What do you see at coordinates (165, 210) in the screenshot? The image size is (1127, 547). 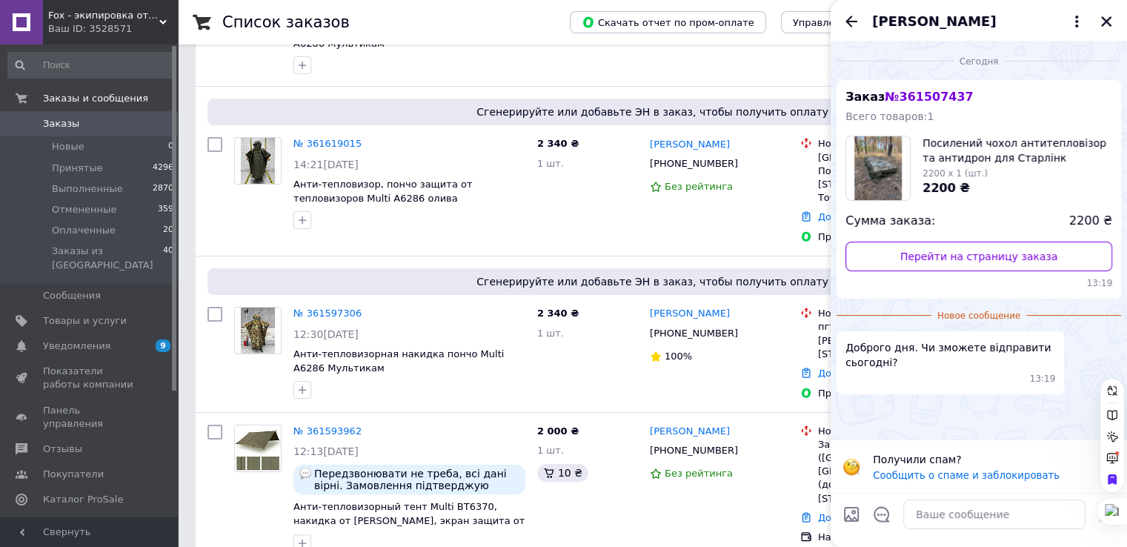 I see `span: 359` at bounding box center [165, 210].